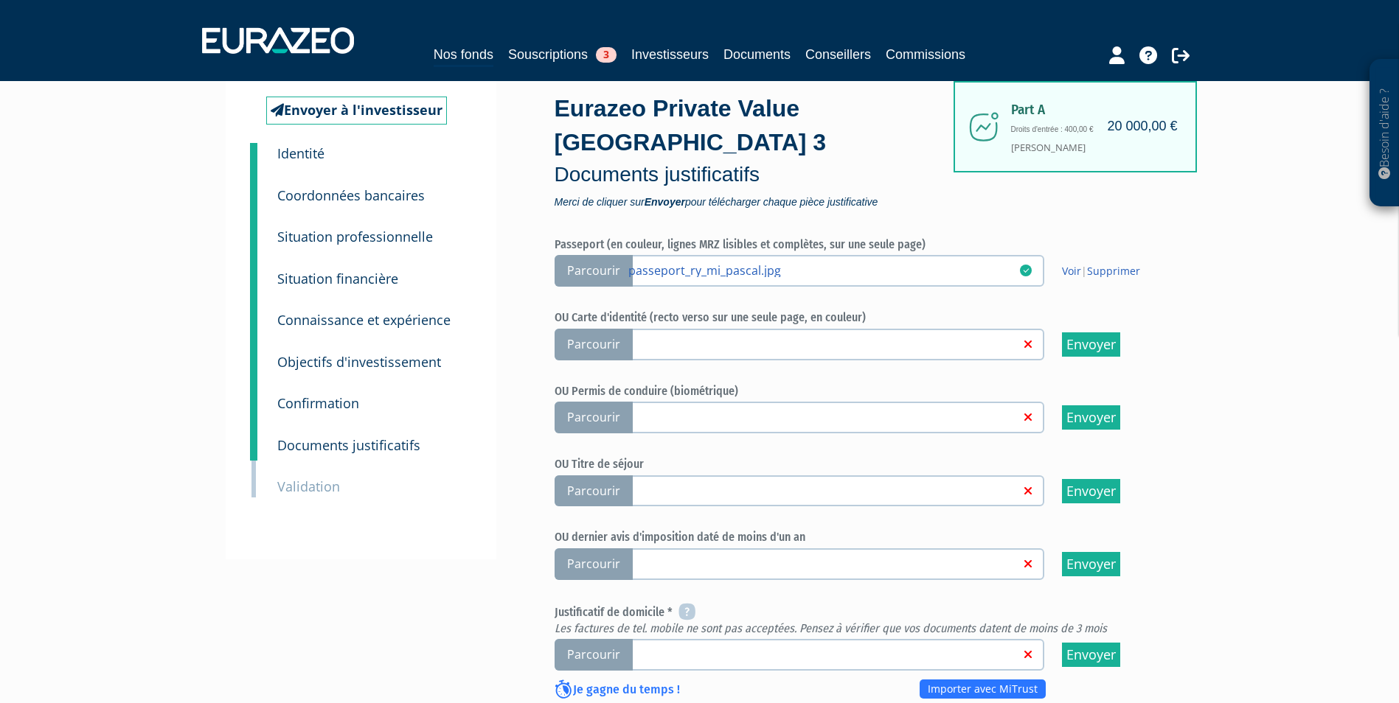 The height and width of the screenshot is (703, 1399). What do you see at coordinates (861, 620) in the screenshot?
I see `h6: Justificatif de domicile *` at bounding box center [861, 620].